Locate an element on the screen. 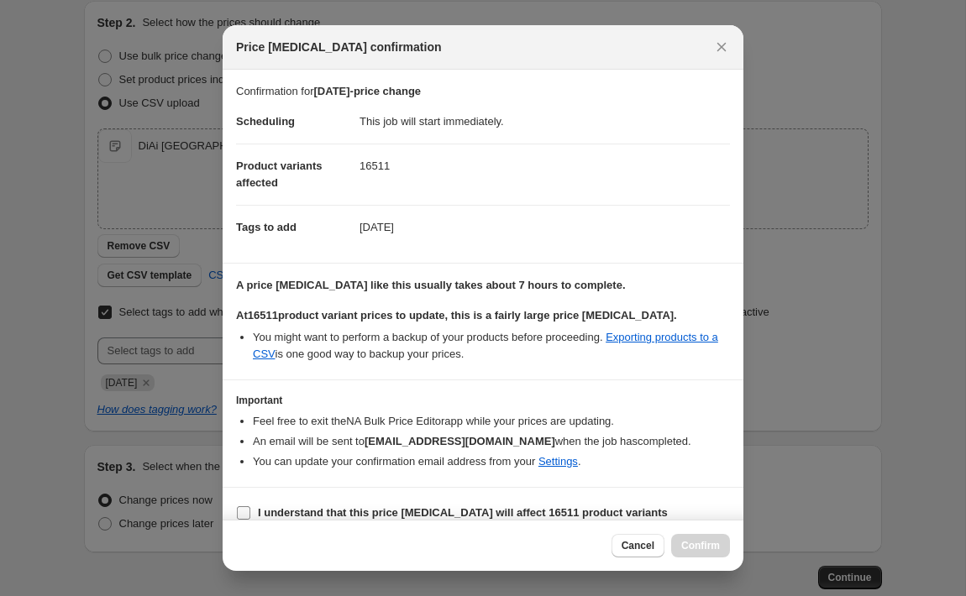 Image resolution: width=966 pixels, height=596 pixels. li: Feel free to exit the NA Bulk Price Editor app while your prices are updating. is located at coordinates (491, 422).